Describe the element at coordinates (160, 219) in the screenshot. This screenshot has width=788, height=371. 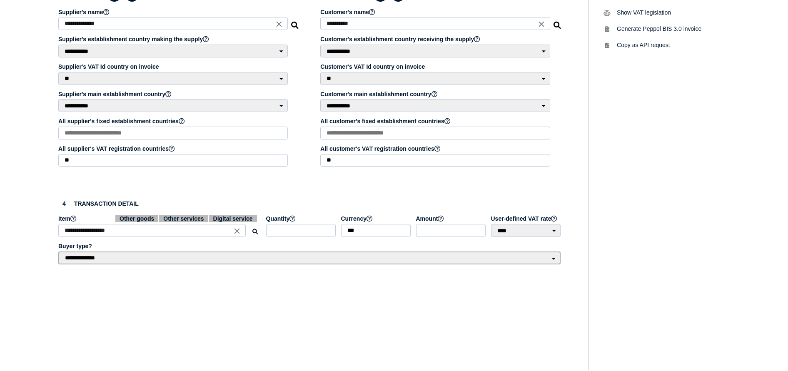
I see `label: Item` at that location.